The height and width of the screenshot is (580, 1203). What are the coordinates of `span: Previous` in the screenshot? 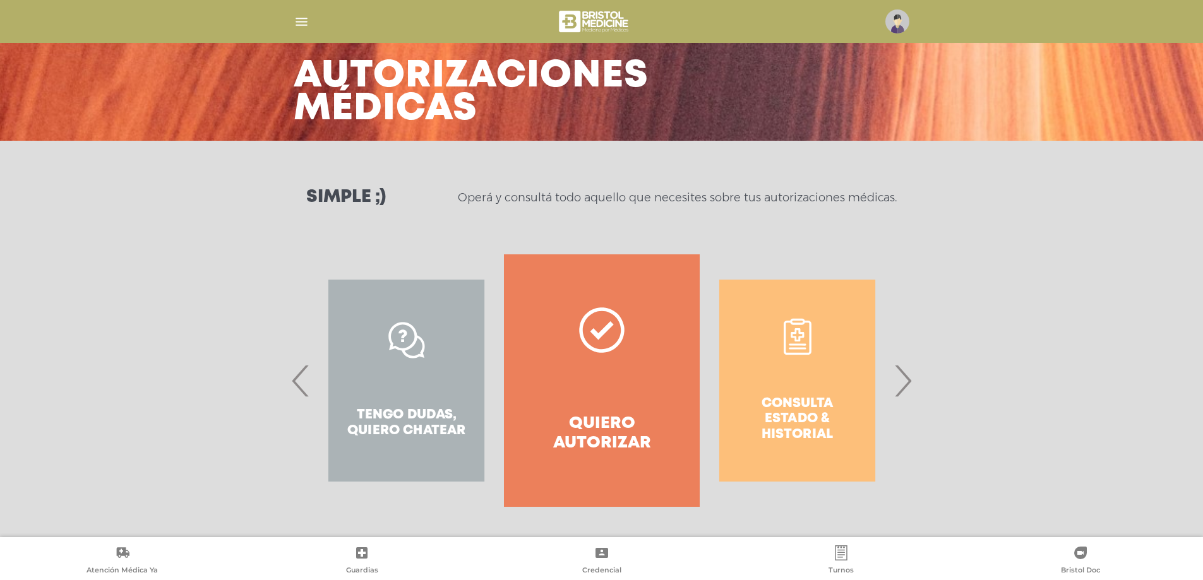 It's located at (300, 381).